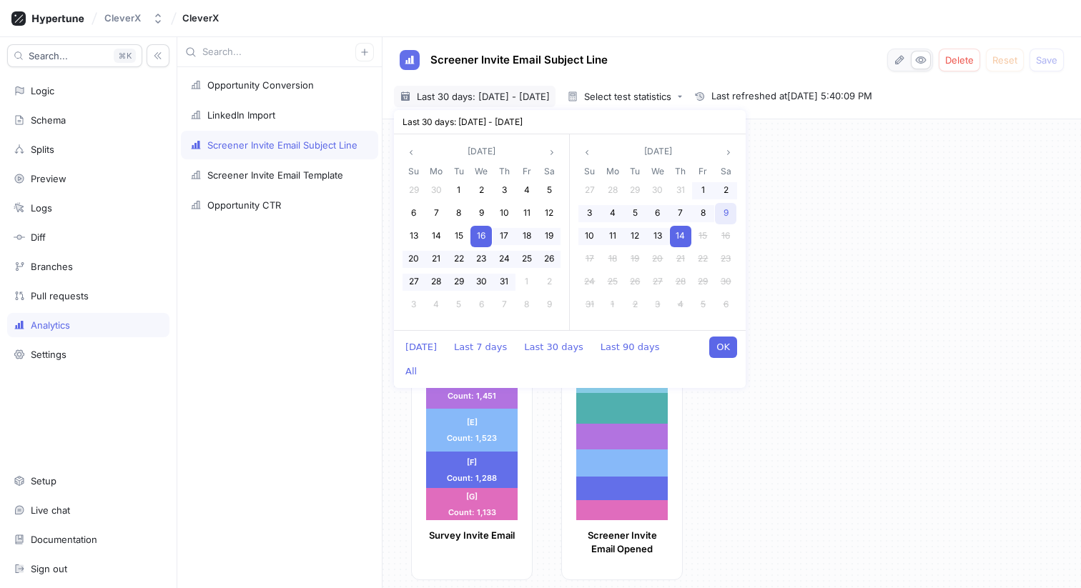  What do you see at coordinates (64, 540) in the screenshot?
I see `div: Documentation` at bounding box center [64, 540].